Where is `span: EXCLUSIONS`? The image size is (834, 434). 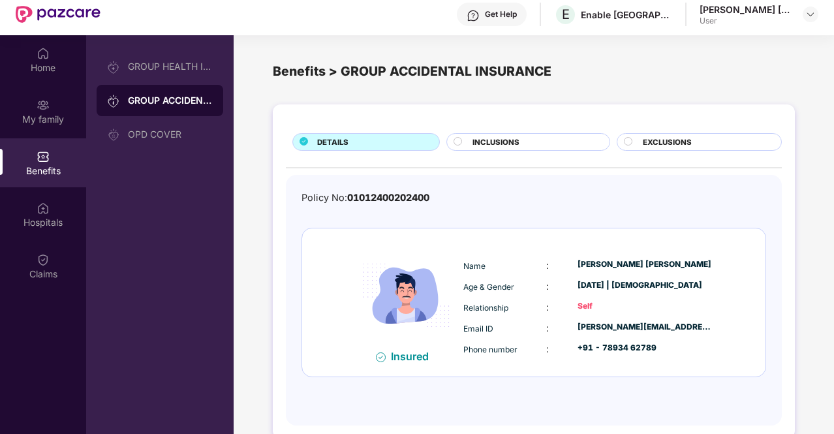 span: EXCLUSIONS is located at coordinates (667, 142).